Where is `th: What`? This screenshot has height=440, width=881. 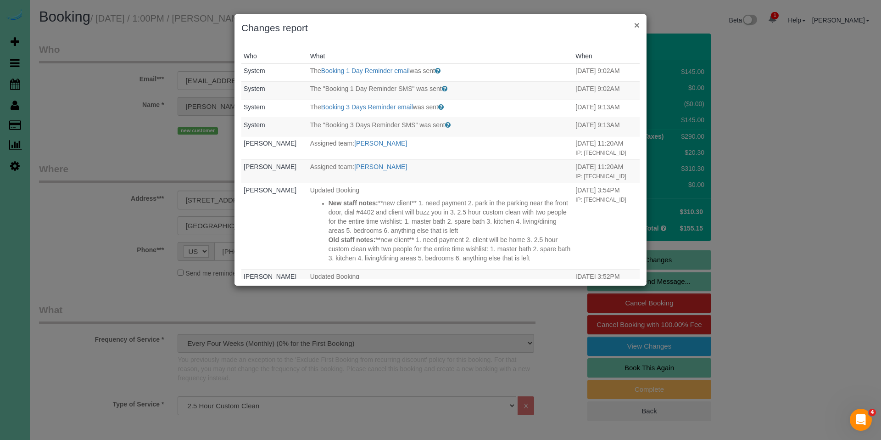 th: What is located at coordinates (441, 56).